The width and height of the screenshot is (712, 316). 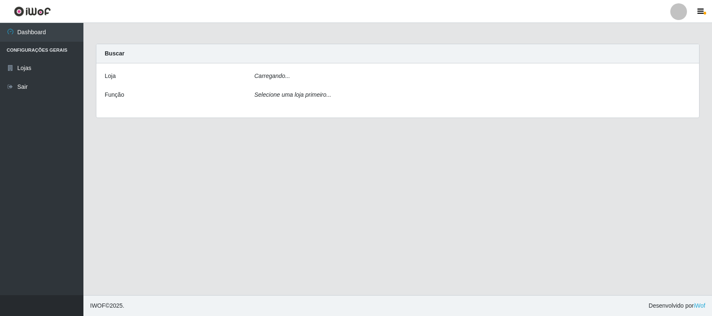 I want to click on a: iWof, so click(x=699, y=306).